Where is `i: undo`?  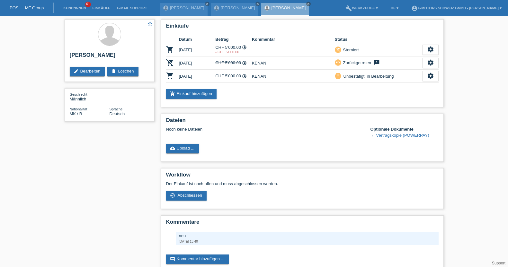 i: undo is located at coordinates (338, 62).